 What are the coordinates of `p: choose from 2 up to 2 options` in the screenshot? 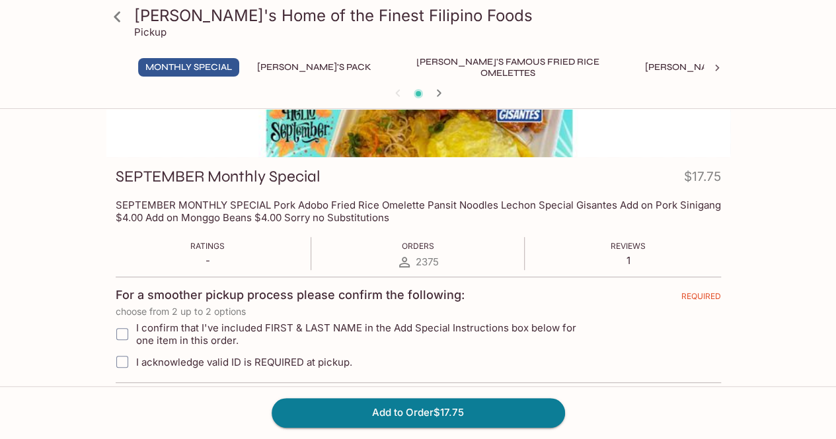 It's located at (418, 312).